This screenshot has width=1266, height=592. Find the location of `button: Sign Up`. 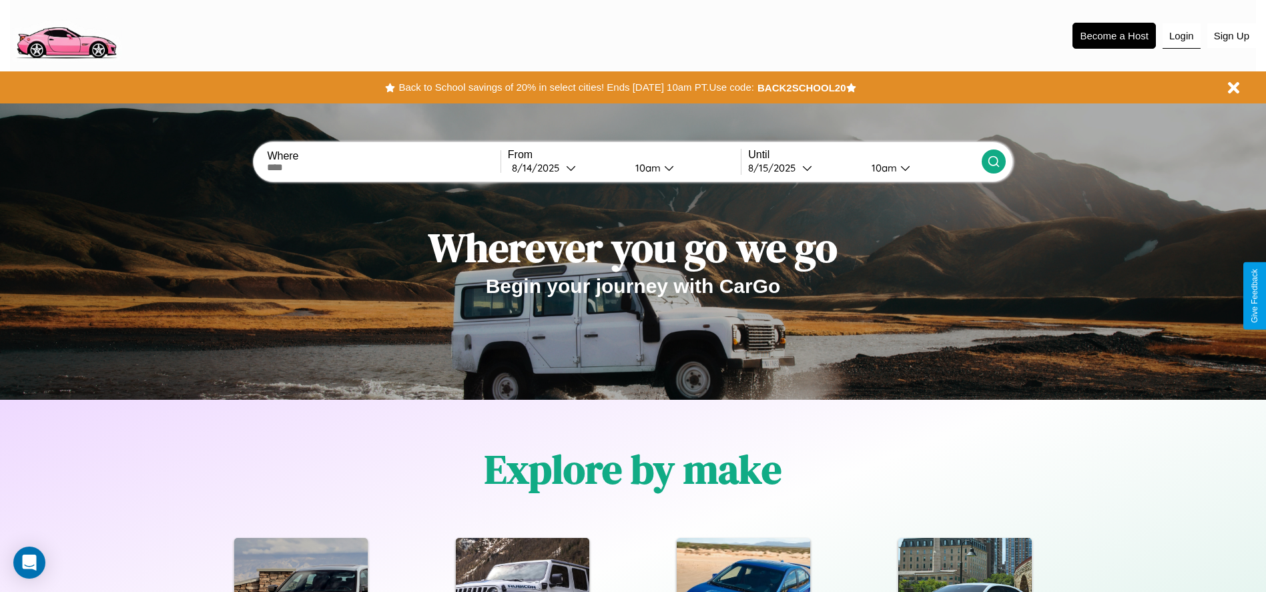

button: Sign Up is located at coordinates (1231, 35).